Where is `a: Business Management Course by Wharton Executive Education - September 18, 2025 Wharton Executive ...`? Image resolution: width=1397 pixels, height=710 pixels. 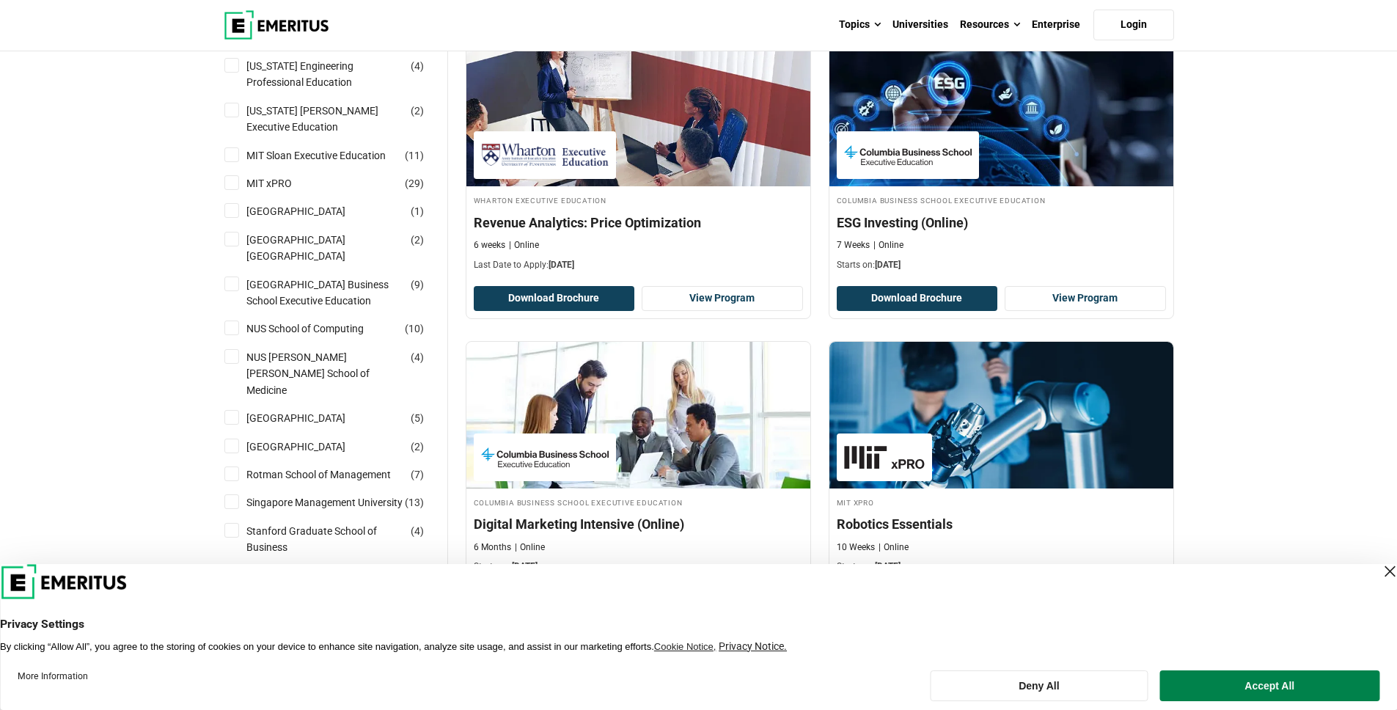 a: Business Management Course by Wharton Executive Education - September 18, 2025 Wharton Executive ... is located at coordinates (638, 159).